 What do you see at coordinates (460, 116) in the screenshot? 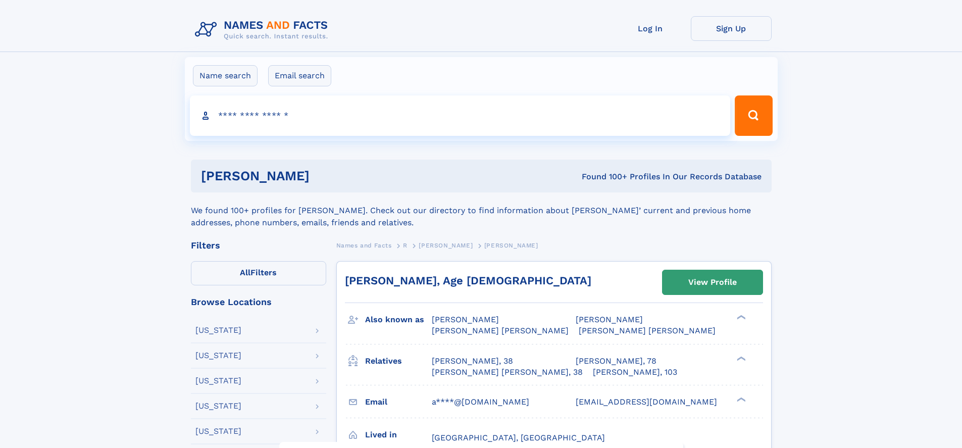
I see `input: search input` at bounding box center [460, 116].